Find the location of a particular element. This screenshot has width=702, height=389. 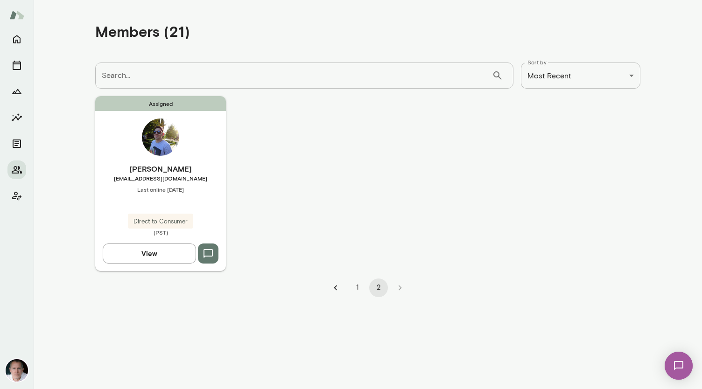

span: Direct to Consumer is located at coordinates (160, 222).